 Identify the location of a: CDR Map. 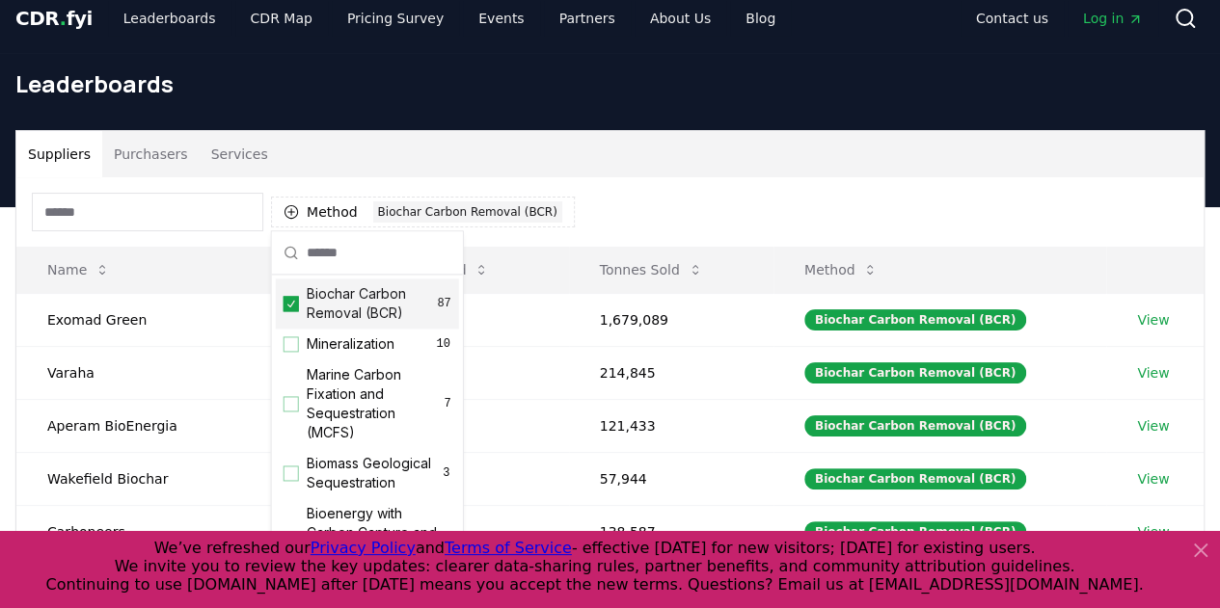
(282, 18).